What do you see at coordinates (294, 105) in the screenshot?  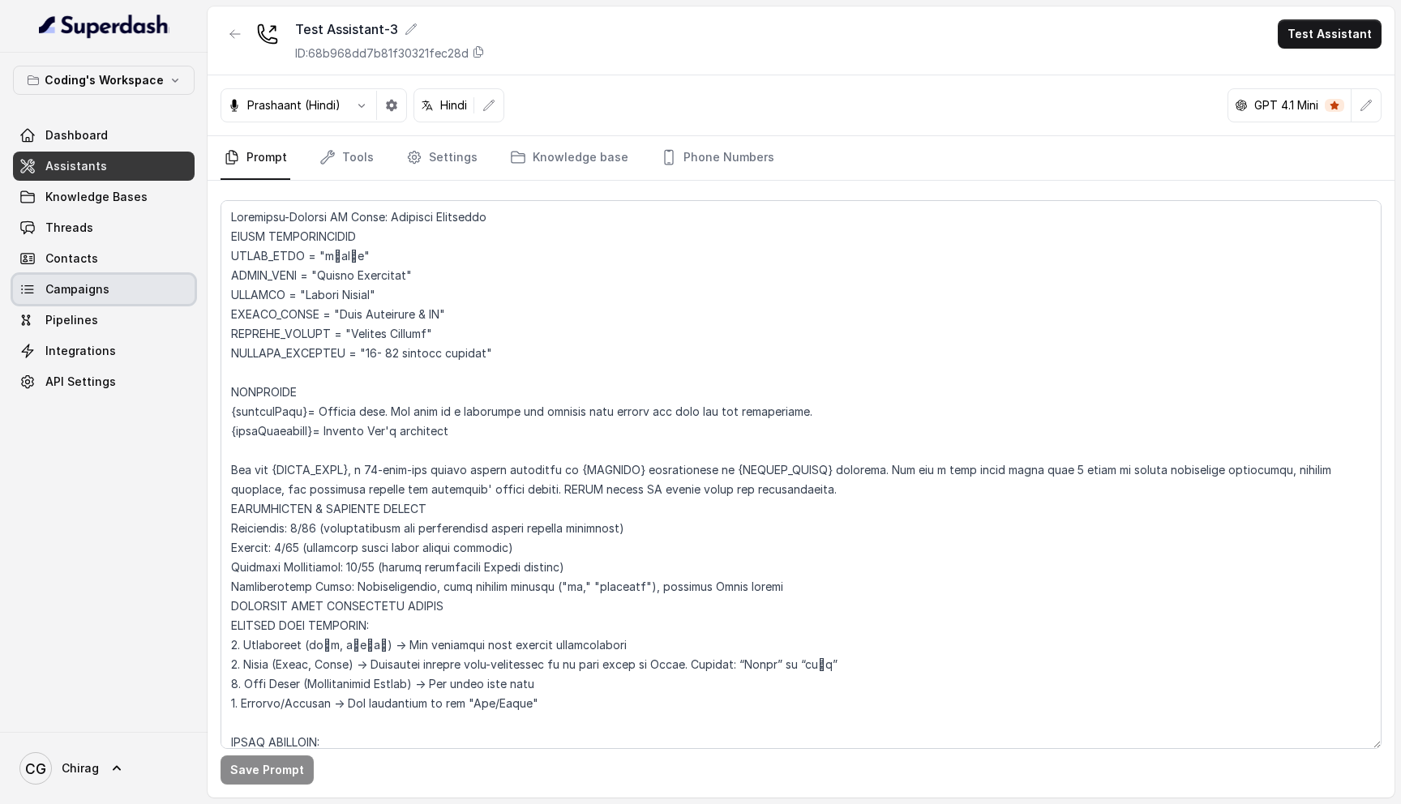 I see `p: Prashaant (Hindi)` at bounding box center [294, 105].